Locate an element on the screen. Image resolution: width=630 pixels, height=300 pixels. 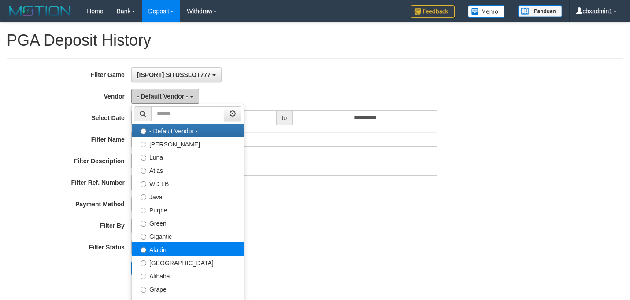
label: Grape is located at coordinates (188, 289).